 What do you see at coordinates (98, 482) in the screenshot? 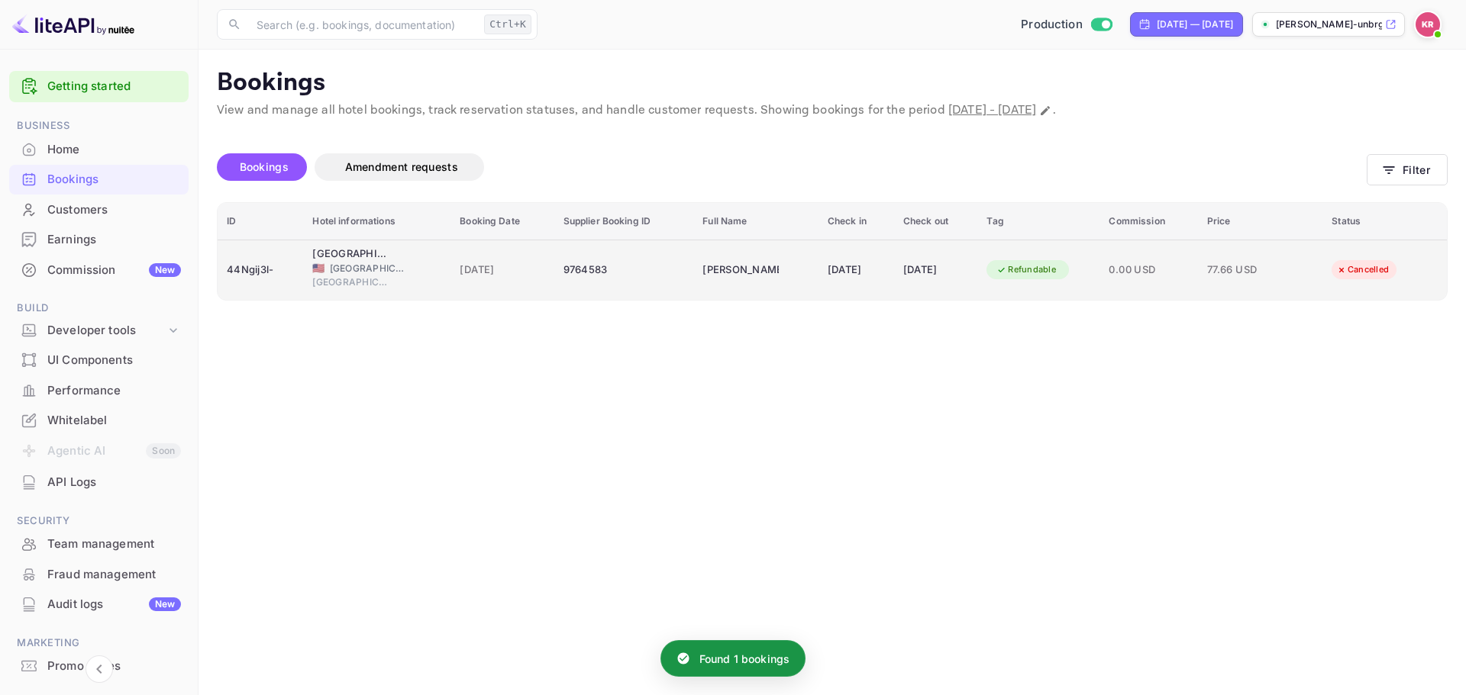
I see `a: API Logs` at bounding box center [98, 482].